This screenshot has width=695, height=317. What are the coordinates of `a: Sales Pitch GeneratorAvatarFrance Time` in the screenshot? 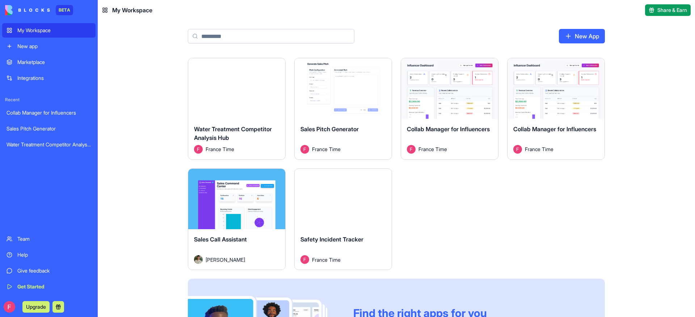 It's located at (343, 109).